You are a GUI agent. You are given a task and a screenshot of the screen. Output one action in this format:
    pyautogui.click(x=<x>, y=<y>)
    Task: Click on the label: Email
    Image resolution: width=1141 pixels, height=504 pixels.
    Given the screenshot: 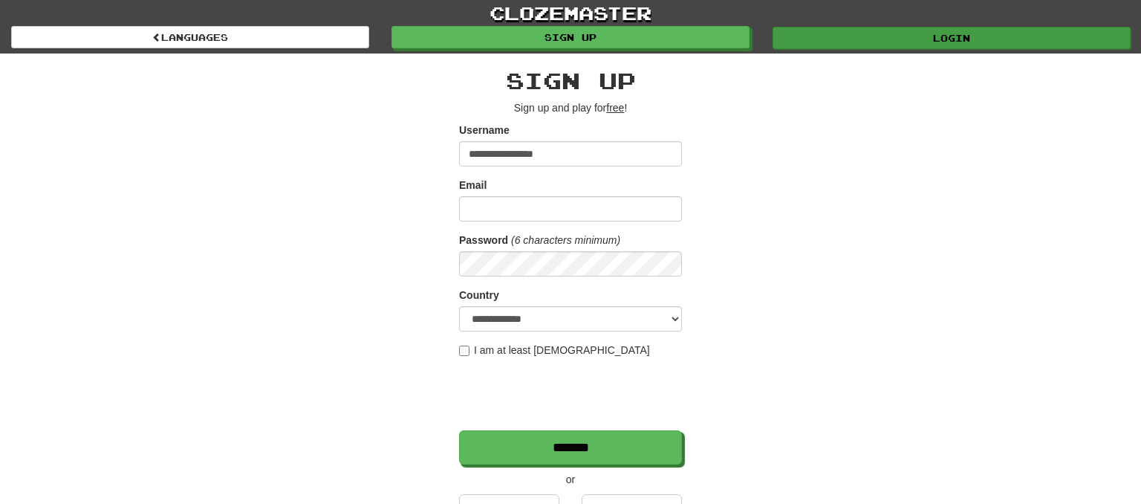 What is the action you would take?
    pyautogui.click(x=473, y=185)
    